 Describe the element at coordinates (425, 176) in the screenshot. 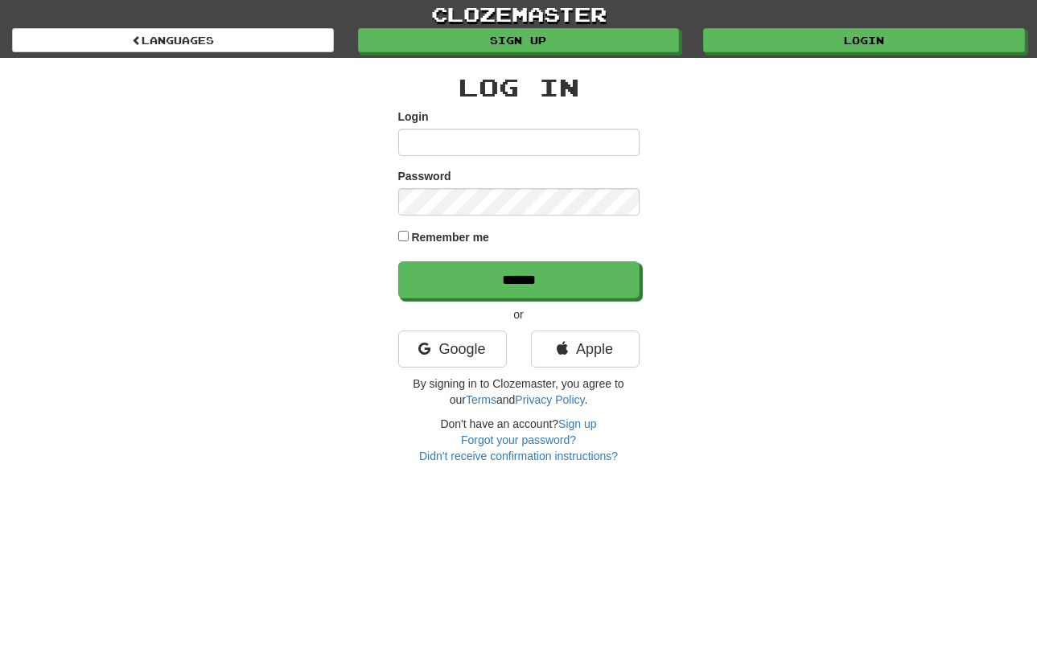

I see `label: Password` at that location.